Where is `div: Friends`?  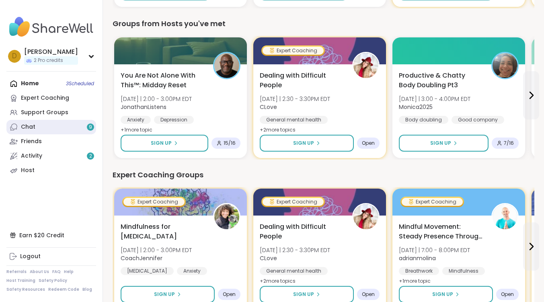
div: Friends is located at coordinates (31, 142).